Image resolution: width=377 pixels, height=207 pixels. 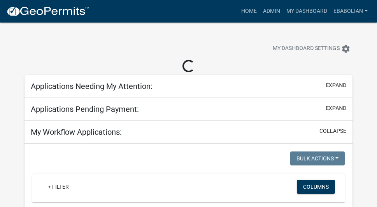 I want to click on button: Columns, so click(x=316, y=187).